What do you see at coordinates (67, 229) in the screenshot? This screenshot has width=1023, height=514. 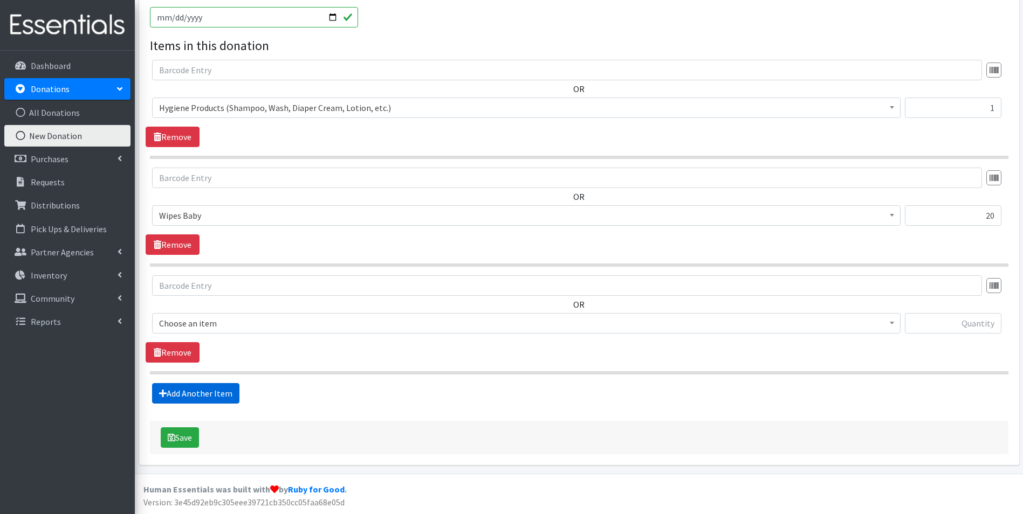 I see `a: Pick Ups & Deliveries` at bounding box center [67, 229].